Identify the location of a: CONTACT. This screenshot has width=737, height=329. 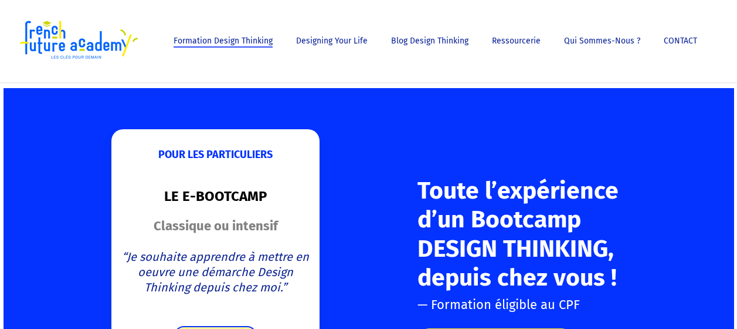
(680, 41).